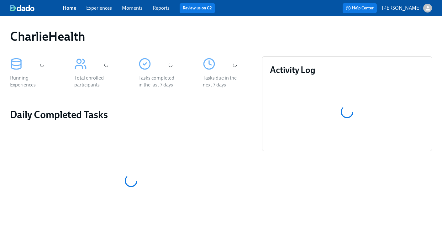 This screenshot has height=234, width=442. Describe the element at coordinates (30, 81) in the screenshot. I see `div: Running Experiences` at that location.